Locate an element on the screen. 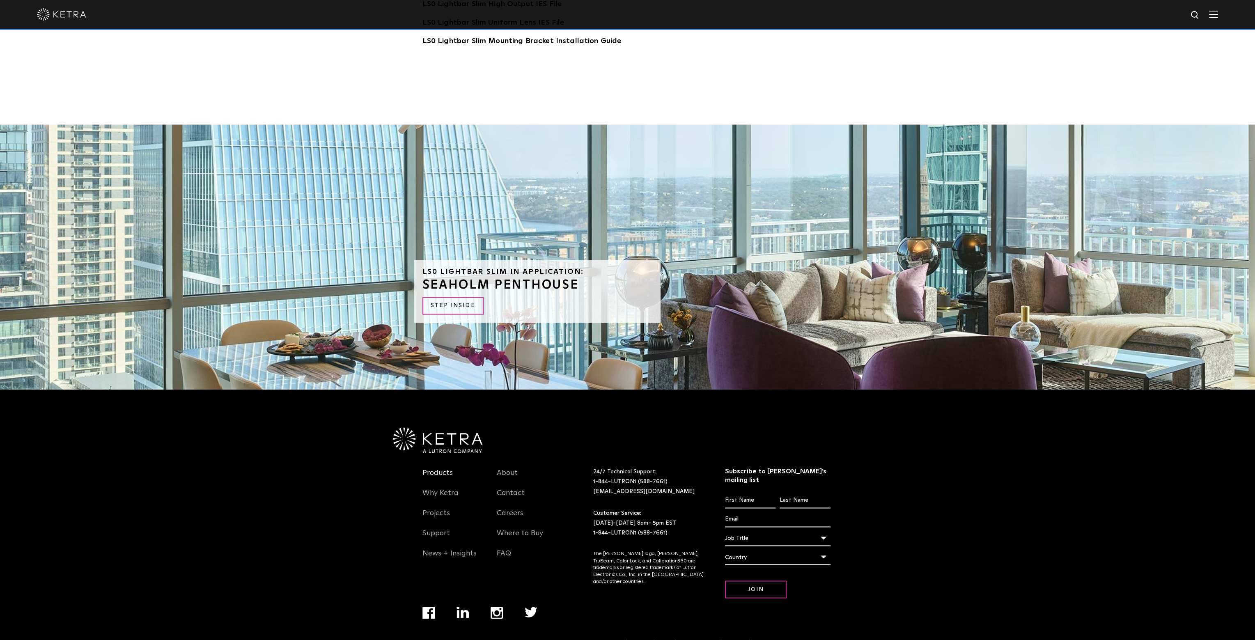 This screenshot has height=640, width=1255. a: About is located at coordinates (507, 478).